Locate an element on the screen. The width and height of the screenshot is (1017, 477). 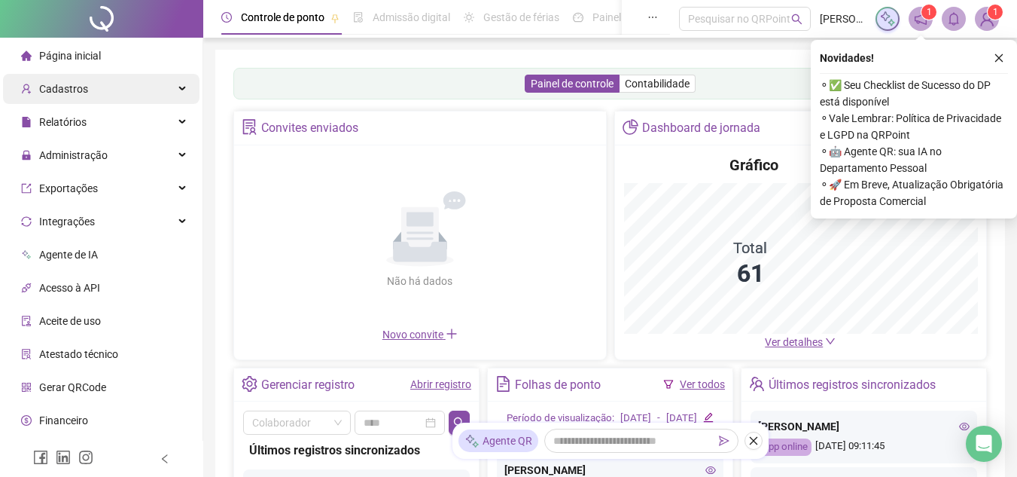
span: file-done is located at coordinates (358, 17).